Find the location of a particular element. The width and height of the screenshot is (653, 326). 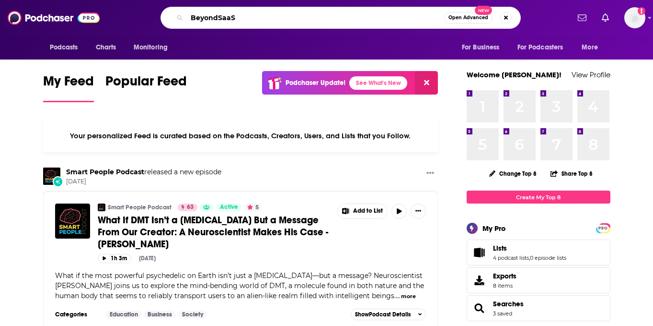

span: For Podcasters is located at coordinates (541, 47).